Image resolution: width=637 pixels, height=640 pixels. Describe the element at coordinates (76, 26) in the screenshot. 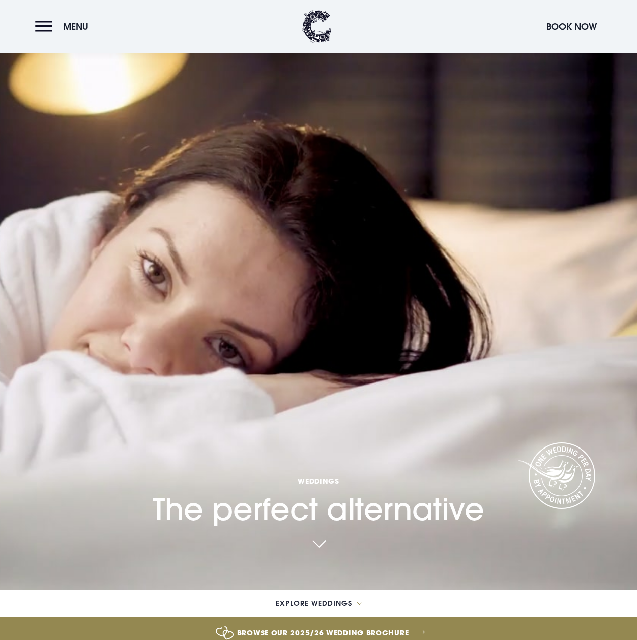

I see `span: Menu` at that location.